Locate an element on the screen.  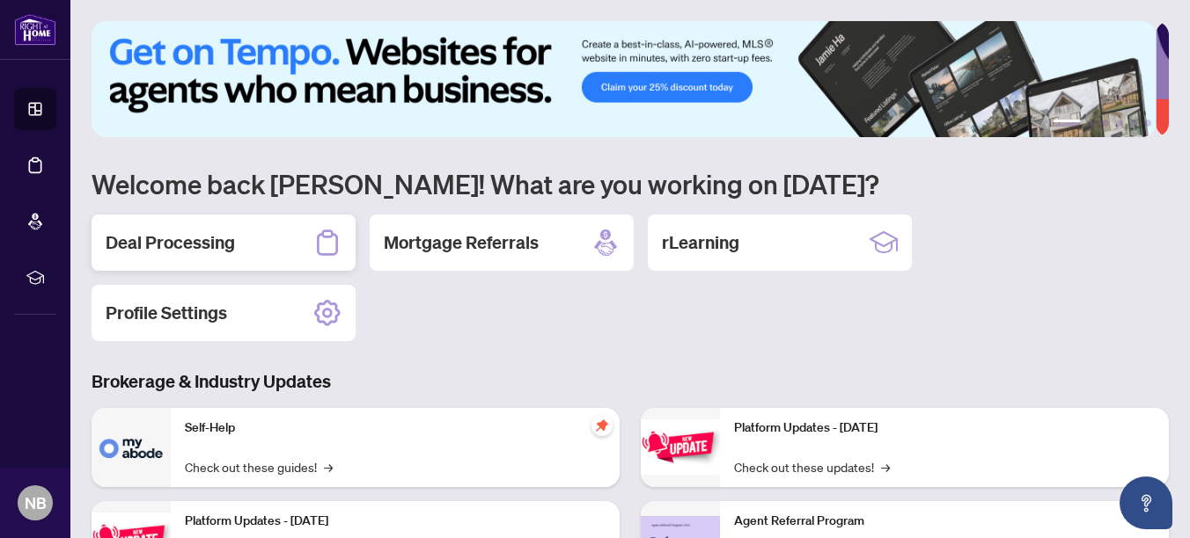
h3: Brokerage & Industry Updates is located at coordinates (630, 382).